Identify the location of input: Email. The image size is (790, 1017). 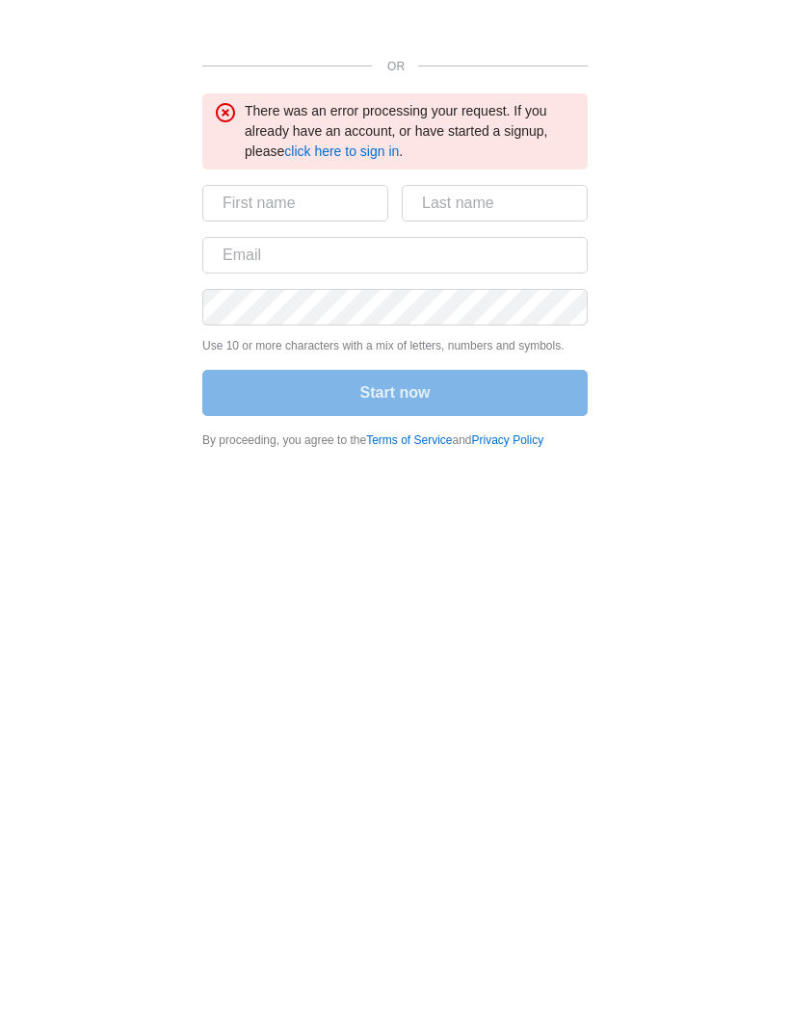
(395, 255).